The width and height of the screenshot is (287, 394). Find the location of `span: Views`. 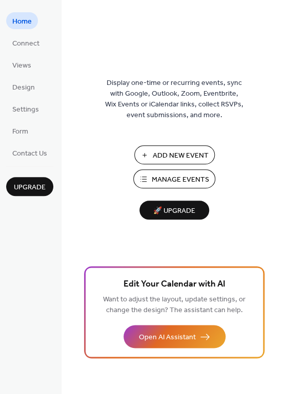

span: Views is located at coordinates (21, 66).